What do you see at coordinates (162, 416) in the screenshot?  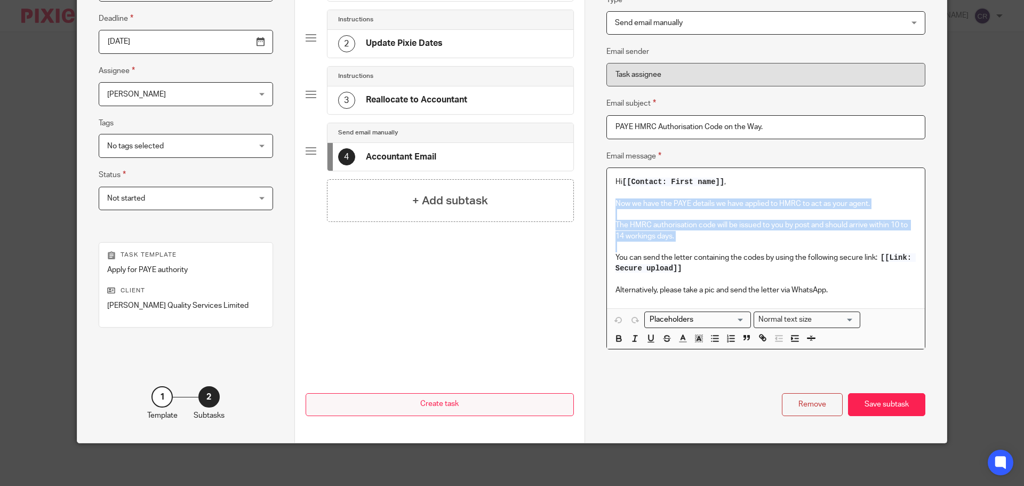 I see `p: Template` at bounding box center [162, 416].